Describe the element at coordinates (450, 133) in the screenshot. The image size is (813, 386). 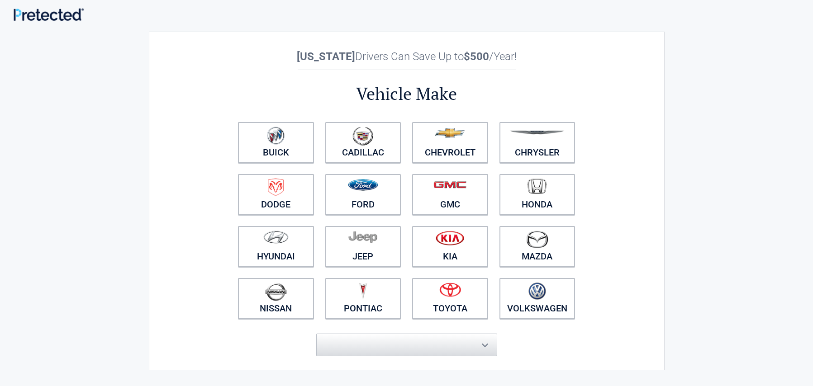
I see `img: chevrolet` at that location.